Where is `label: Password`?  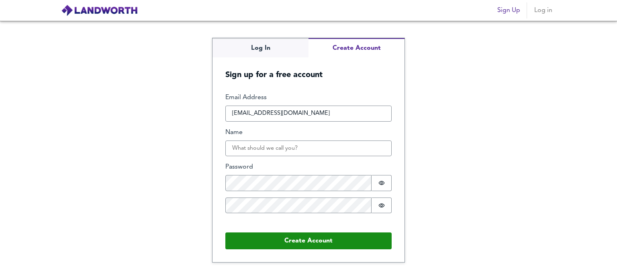
label: Password is located at coordinates (309, 167).